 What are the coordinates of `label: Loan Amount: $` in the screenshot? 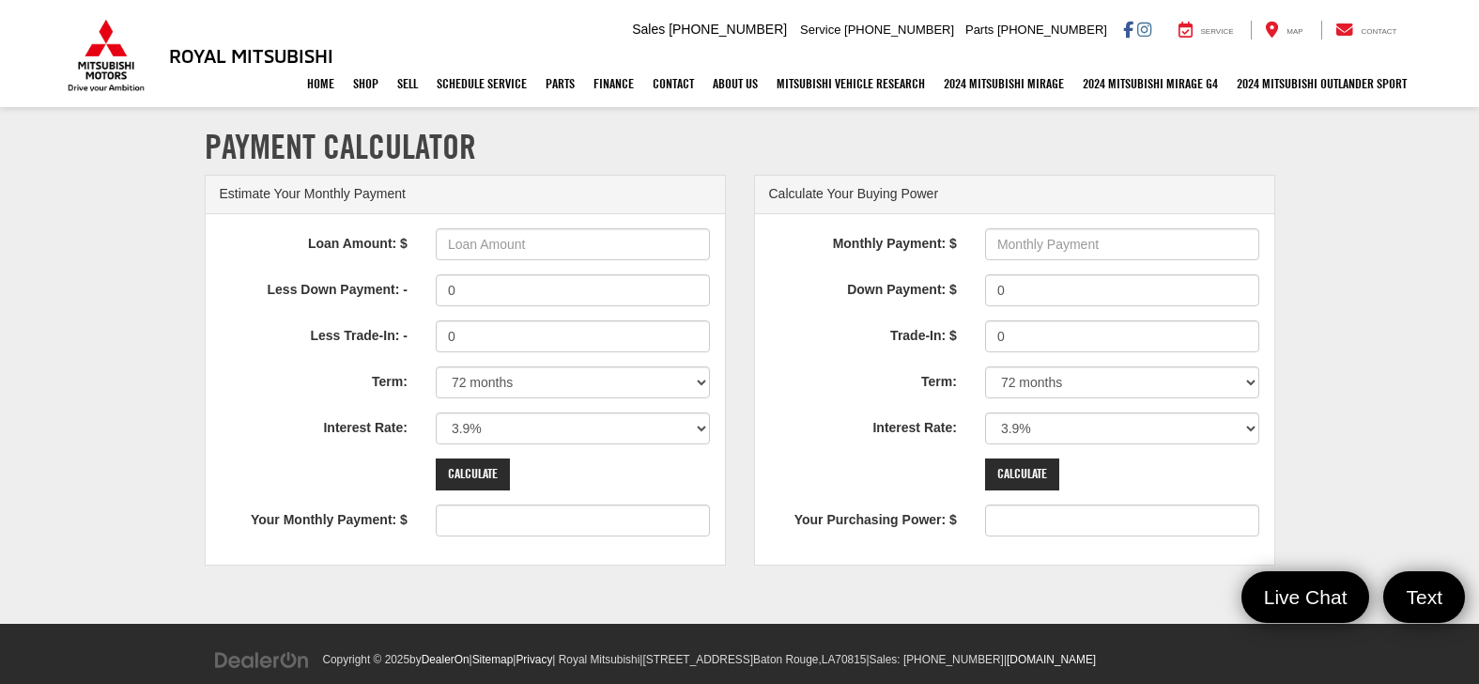 It's located at (314, 240).